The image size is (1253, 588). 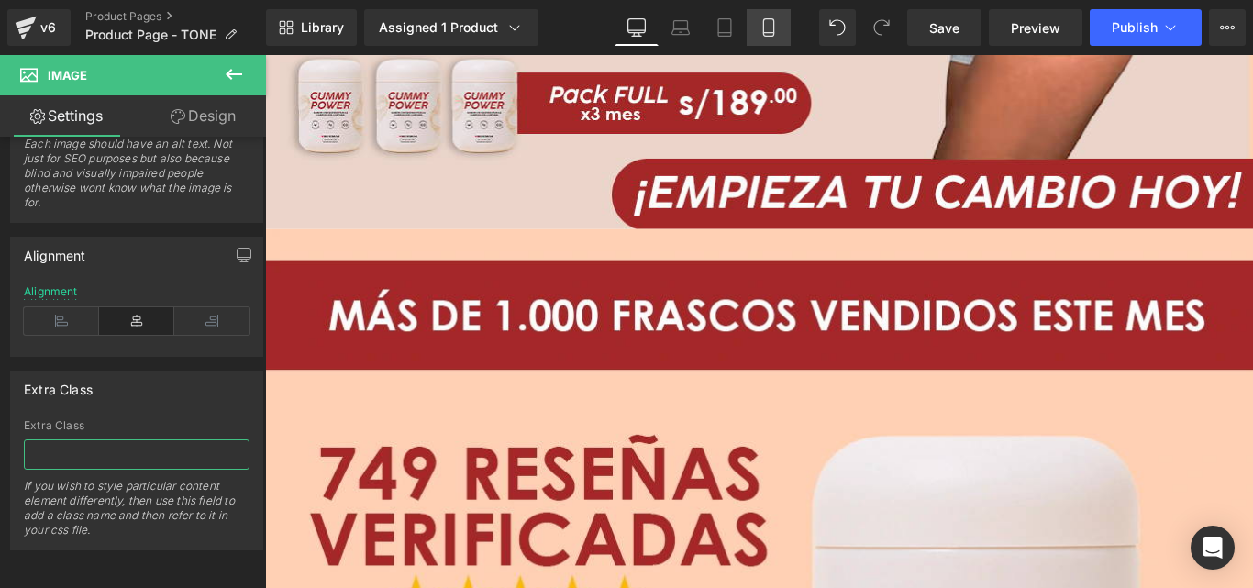 What do you see at coordinates (838, 28) in the screenshot?
I see `button: Undo` at bounding box center [838, 28].